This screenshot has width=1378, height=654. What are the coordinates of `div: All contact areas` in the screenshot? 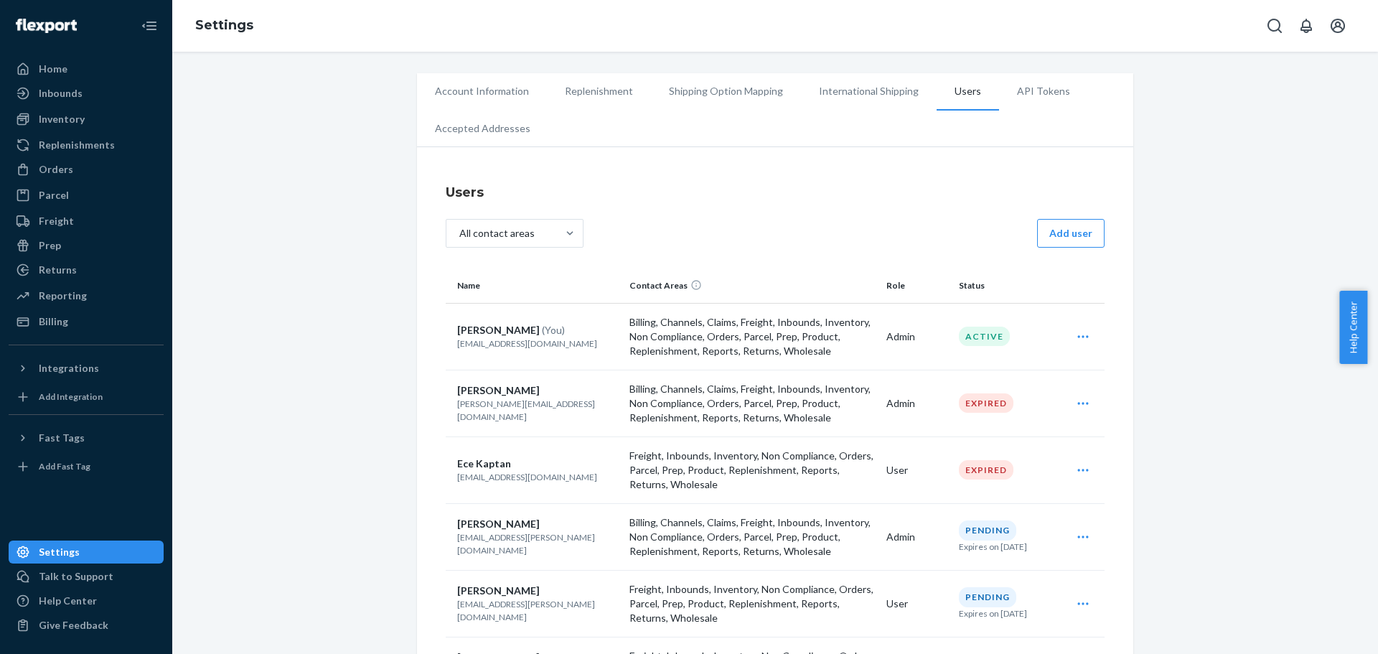 It's located at (497, 233).